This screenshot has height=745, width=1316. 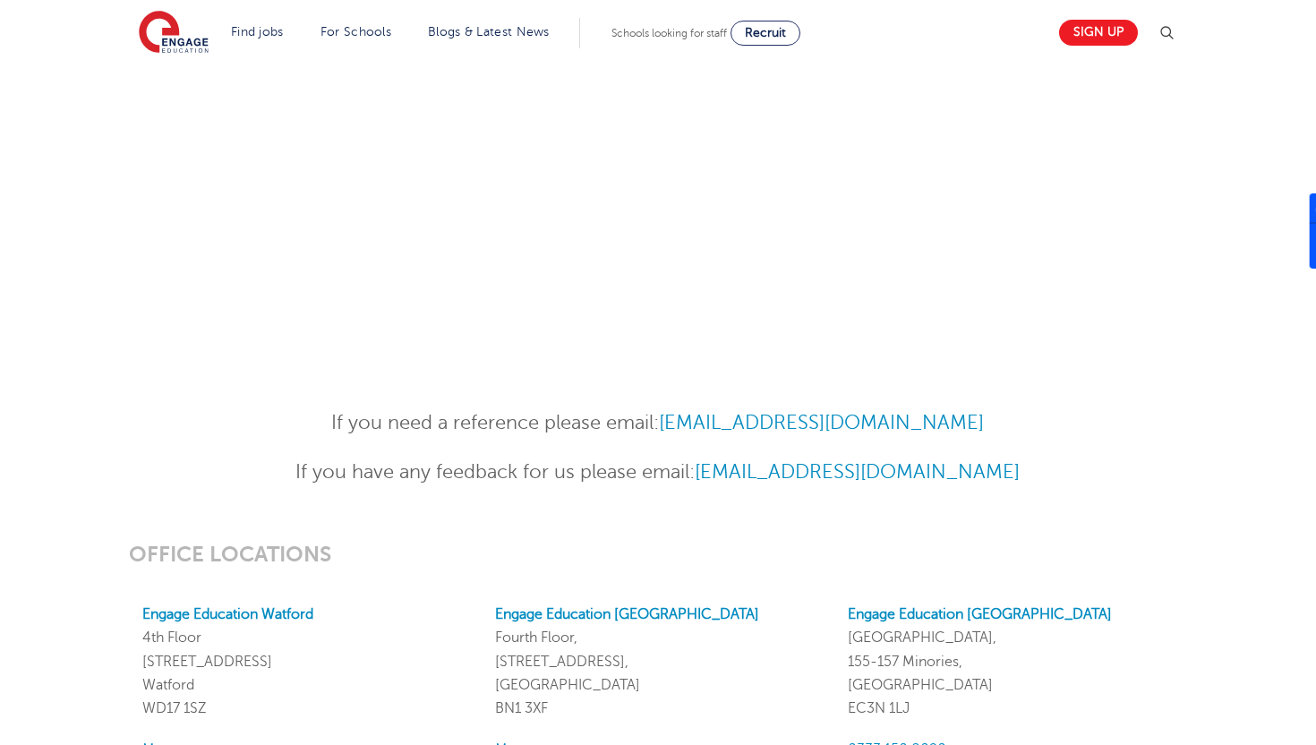 What do you see at coordinates (257, 31) in the screenshot?
I see `a: Find jobs` at bounding box center [257, 31].